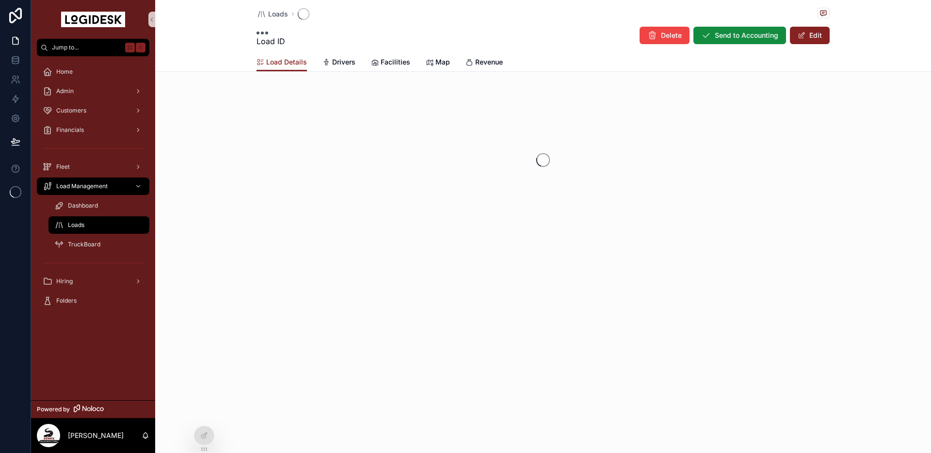  Describe the element at coordinates (53, 409) in the screenshot. I see `span: Powered by` at that location.